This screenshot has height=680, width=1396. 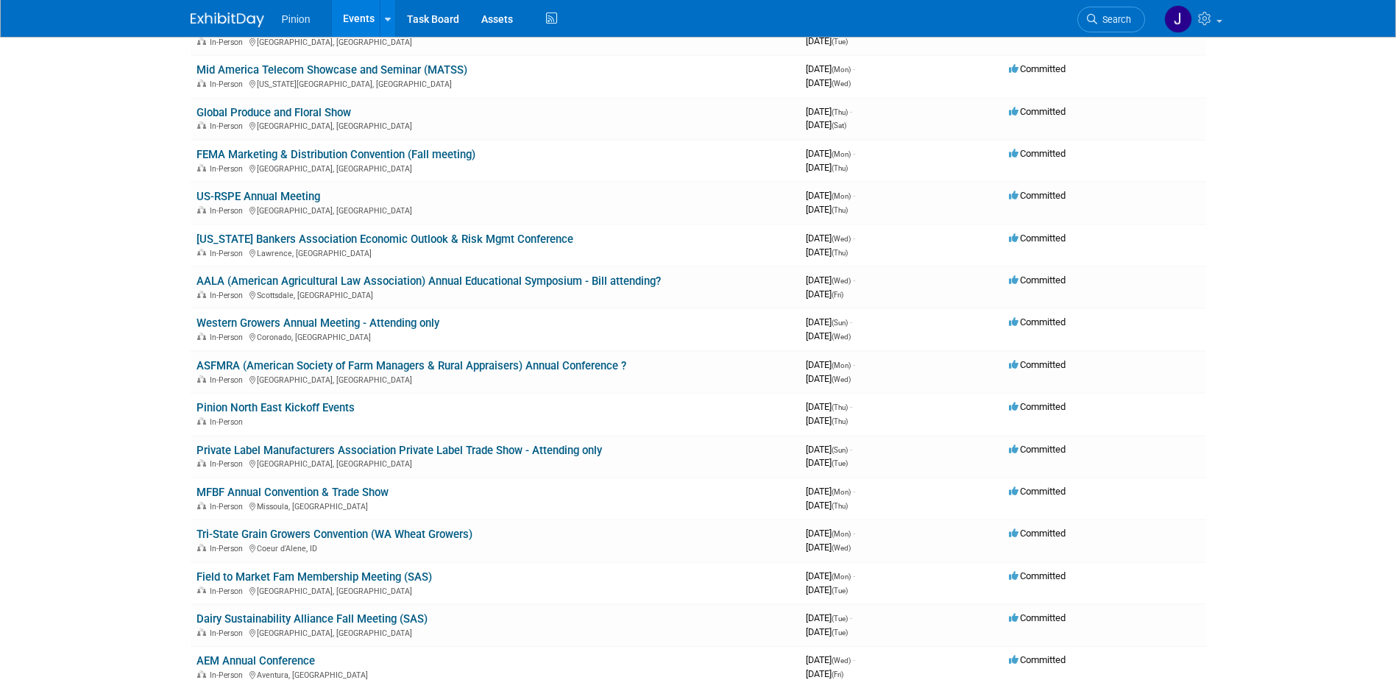 I want to click on a: Tri-State Grain Growers Convention (WA Wheat Growers), so click(x=334, y=534).